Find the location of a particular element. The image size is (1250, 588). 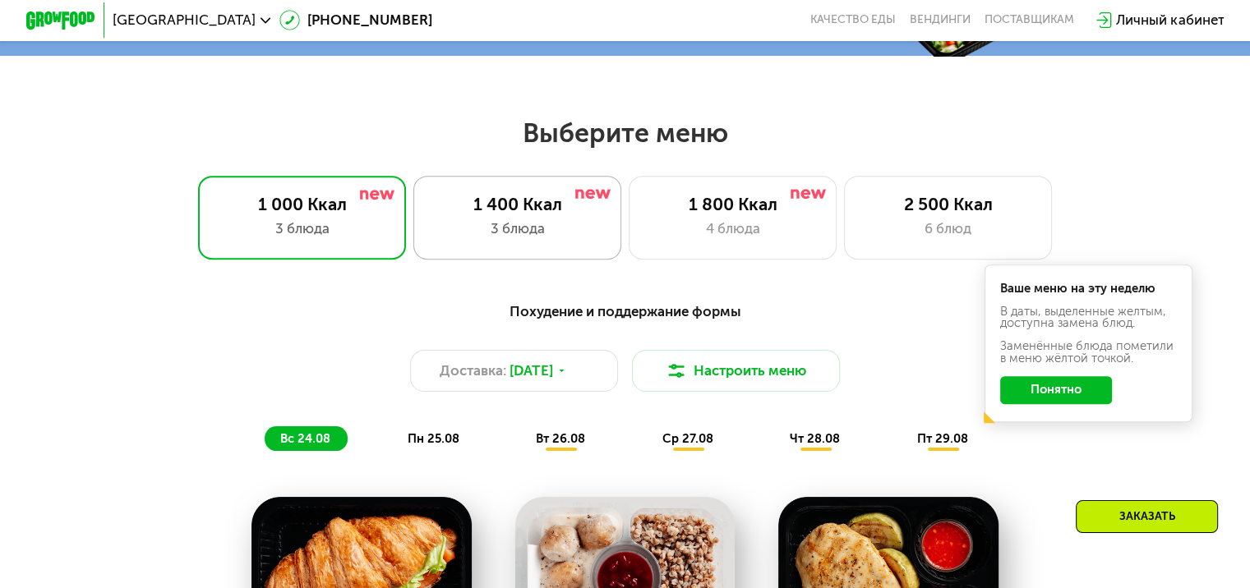

div: Личный кабинет is located at coordinates (1169, 20).